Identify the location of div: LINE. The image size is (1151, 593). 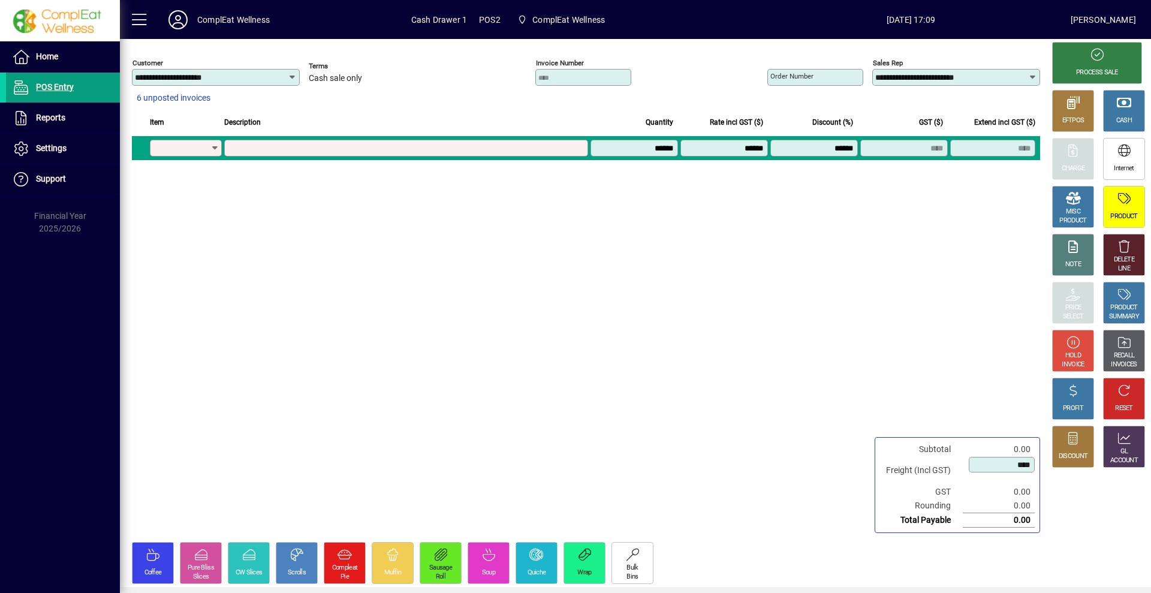
(1124, 269).